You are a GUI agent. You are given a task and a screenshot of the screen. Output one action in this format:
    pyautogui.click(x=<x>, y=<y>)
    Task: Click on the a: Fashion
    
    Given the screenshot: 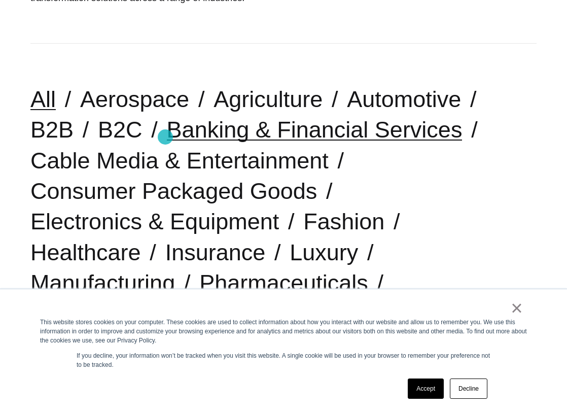 What is the action you would take?
    pyautogui.click(x=344, y=221)
    